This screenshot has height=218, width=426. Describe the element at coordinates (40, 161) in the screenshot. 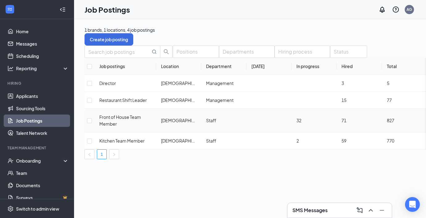

I see `div: Onboarding` at that location.